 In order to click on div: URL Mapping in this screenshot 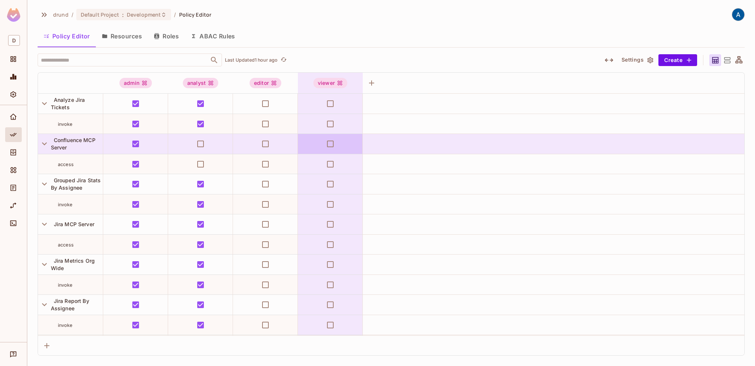, I will do `click(13, 205)`.